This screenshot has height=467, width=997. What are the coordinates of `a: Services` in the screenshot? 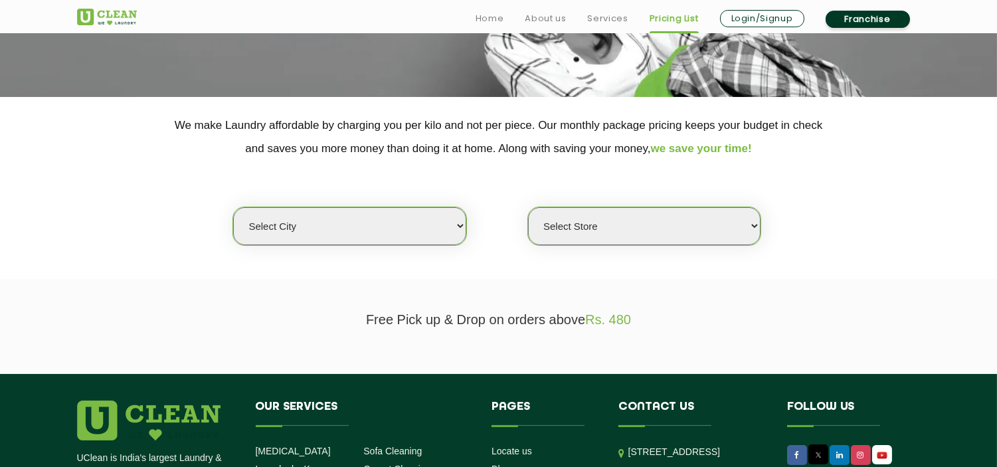 It's located at (607, 19).